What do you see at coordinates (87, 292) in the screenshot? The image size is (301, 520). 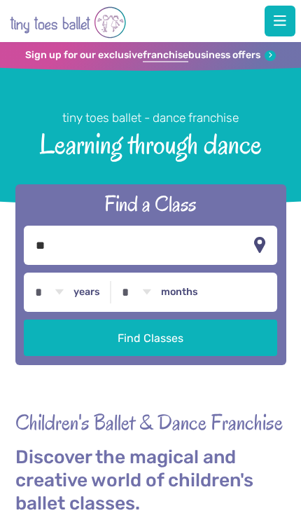 I see `label: years` at bounding box center [87, 292].